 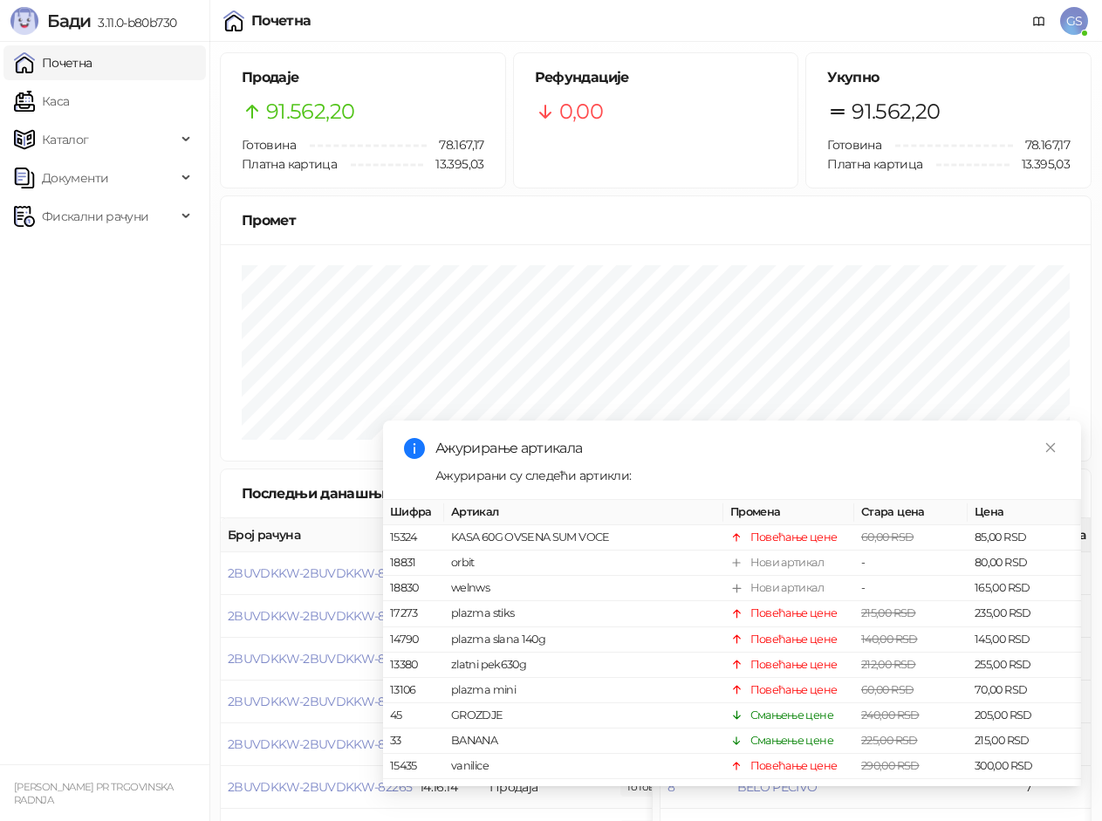 What do you see at coordinates (413, 741) in the screenshot?
I see `td: 33` at bounding box center [413, 741].